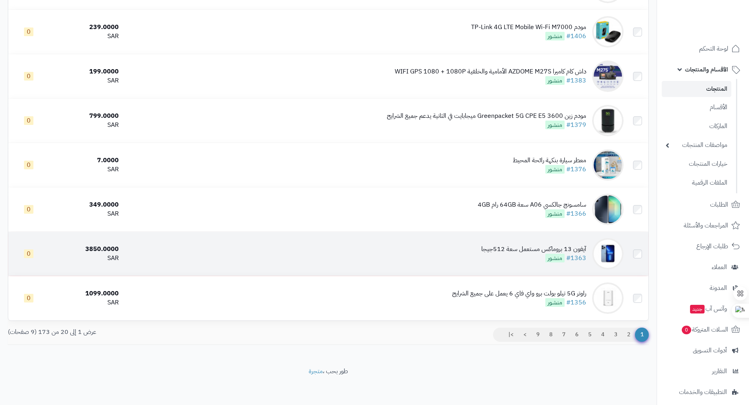 The height and width of the screenshot is (405, 749). Describe the element at coordinates (576, 170) in the screenshot. I see `a: #1376` at that location.